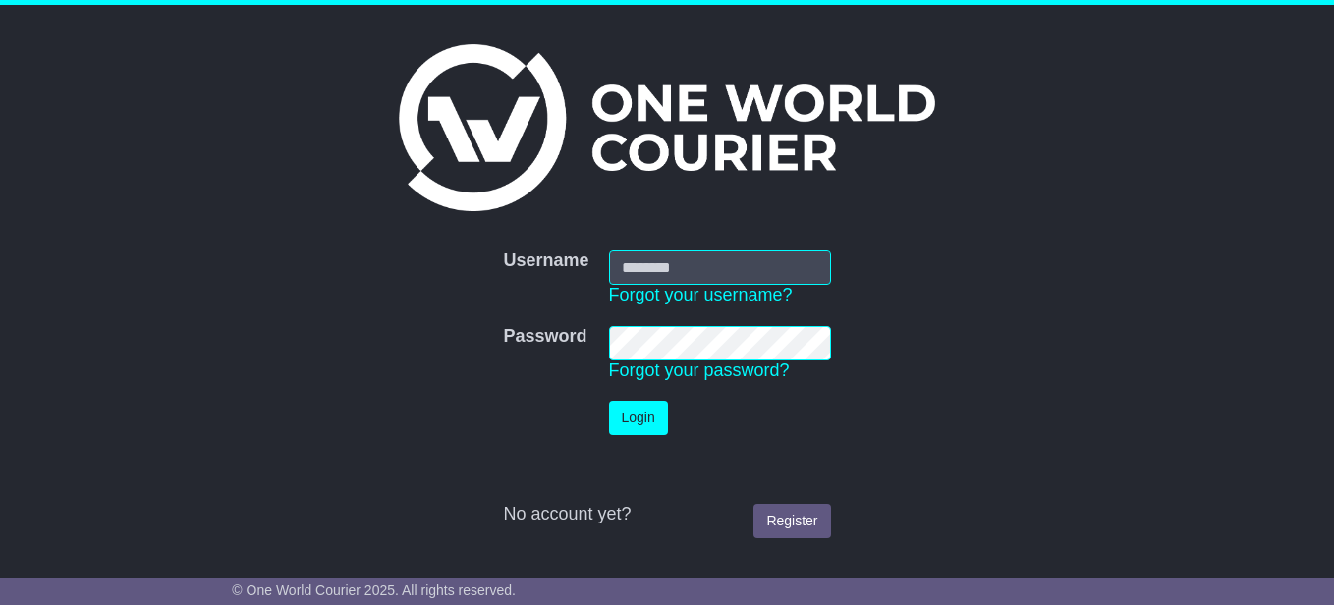 This screenshot has height=605, width=1334. I want to click on a: Forgot your password?, so click(699, 370).